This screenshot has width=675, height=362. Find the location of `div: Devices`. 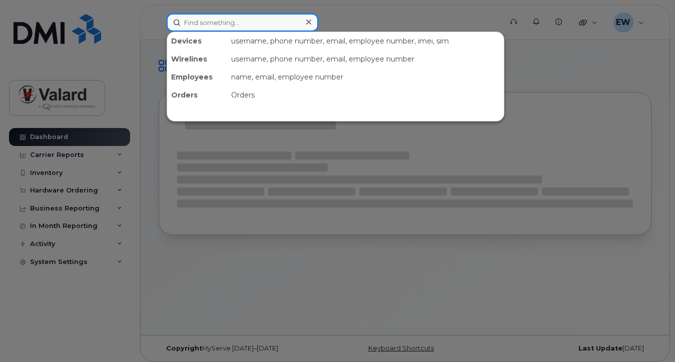

div: Devices is located at coordinates (197, 41).